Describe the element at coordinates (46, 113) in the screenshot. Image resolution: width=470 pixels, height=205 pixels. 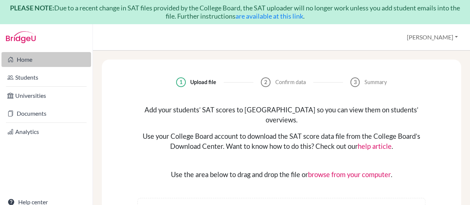
I see `a: Documents` at that location.